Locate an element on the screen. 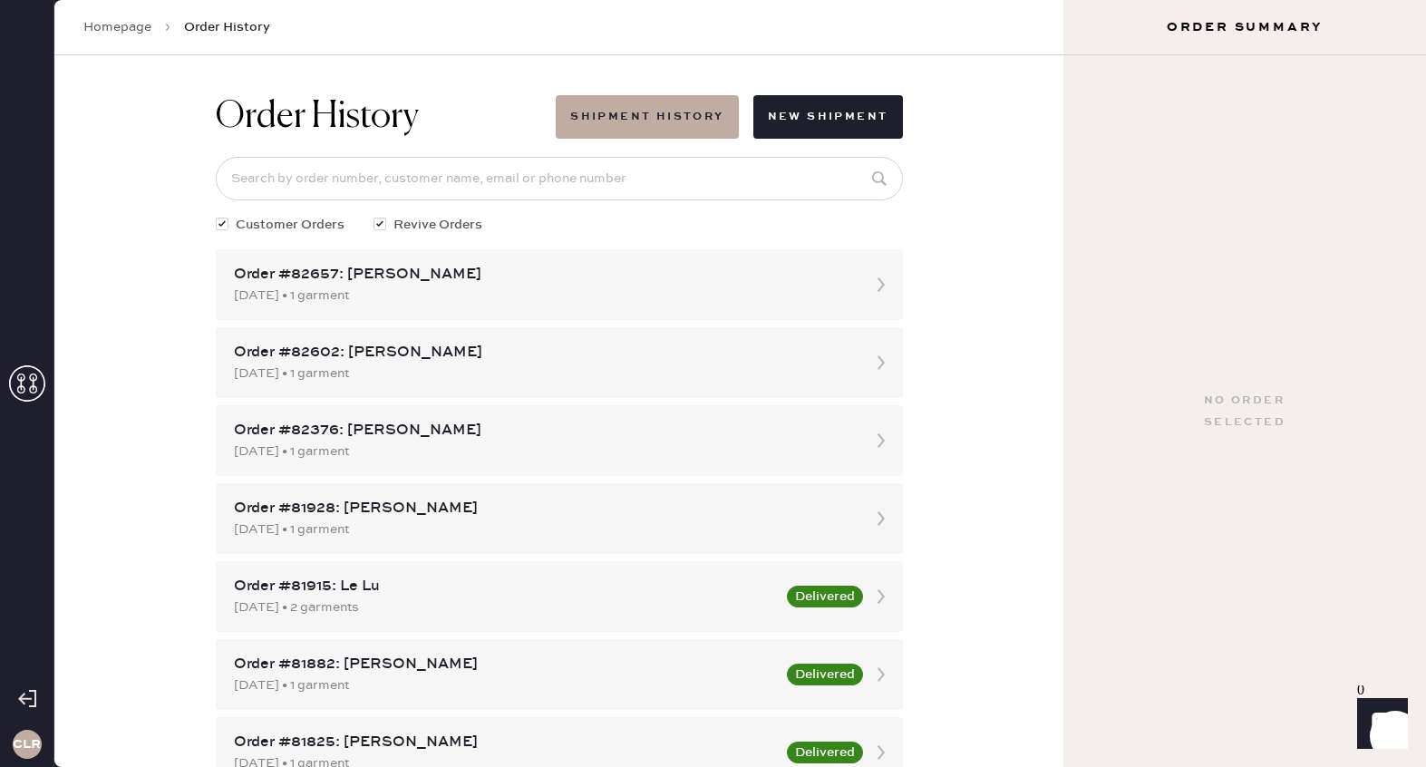 The height and width of the screenshot is (767, 1426). span: Order History is located at coordinates (227, 27).